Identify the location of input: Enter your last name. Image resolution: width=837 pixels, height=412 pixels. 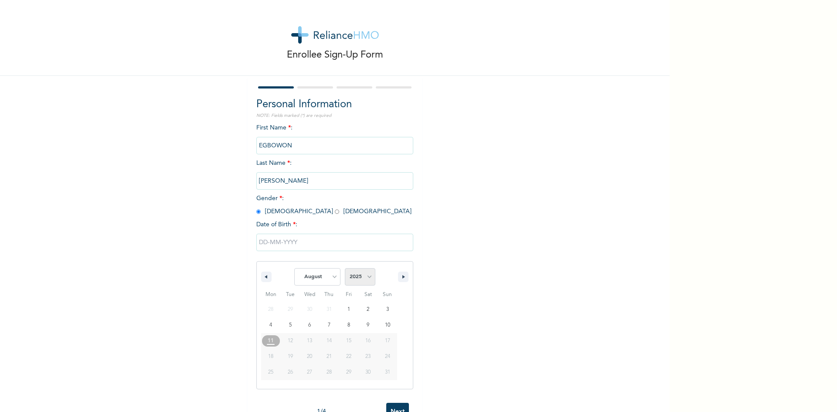
(335, 181).